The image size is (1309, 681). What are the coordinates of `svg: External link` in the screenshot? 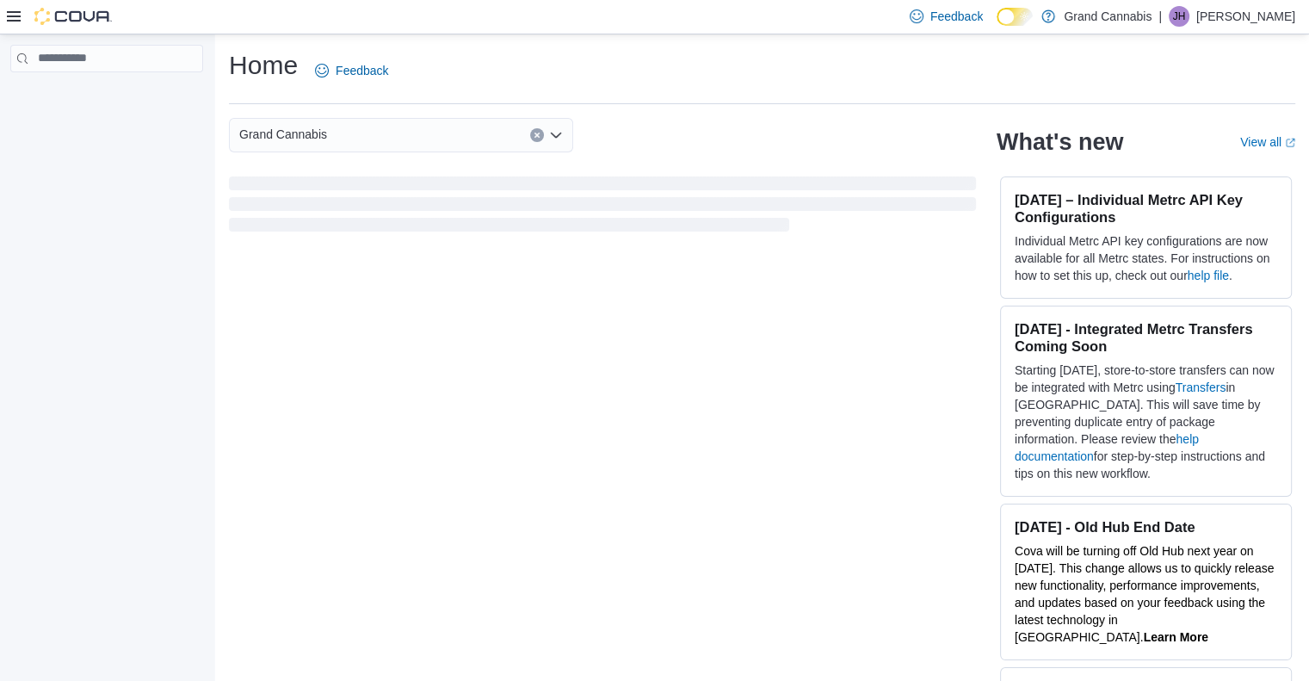 It's located at (1290, 143).